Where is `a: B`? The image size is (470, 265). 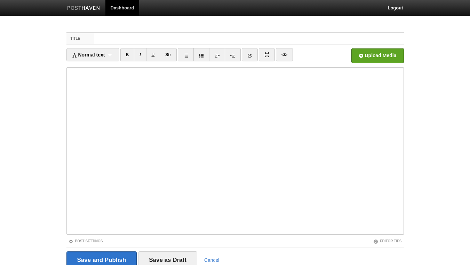
a: B is located at coordinates (127, 55).